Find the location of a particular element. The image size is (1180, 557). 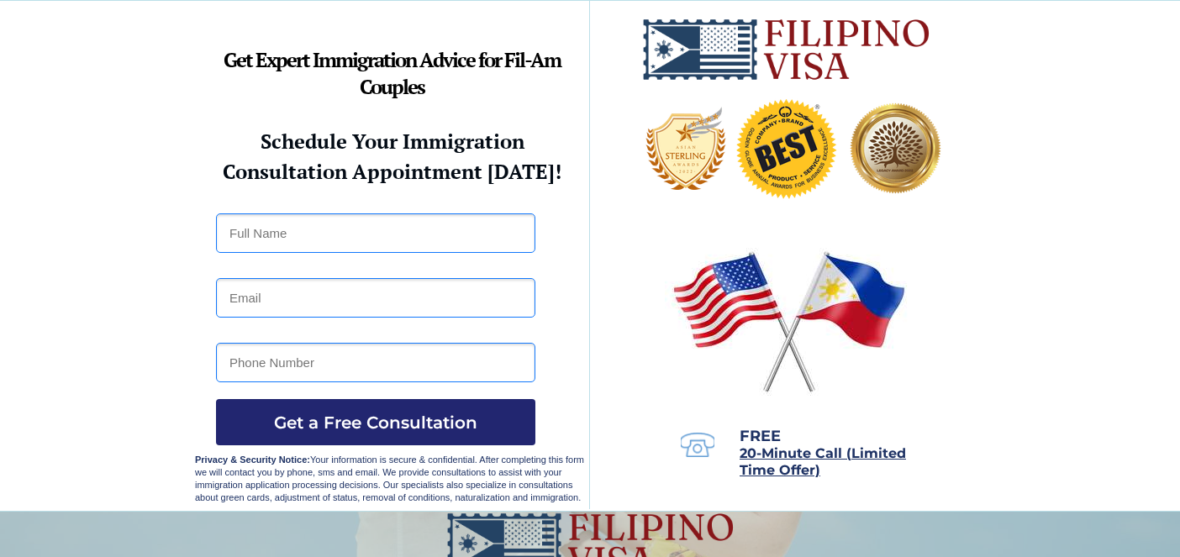

button: Get a Free Consultation is located at coordinates (376, 422).